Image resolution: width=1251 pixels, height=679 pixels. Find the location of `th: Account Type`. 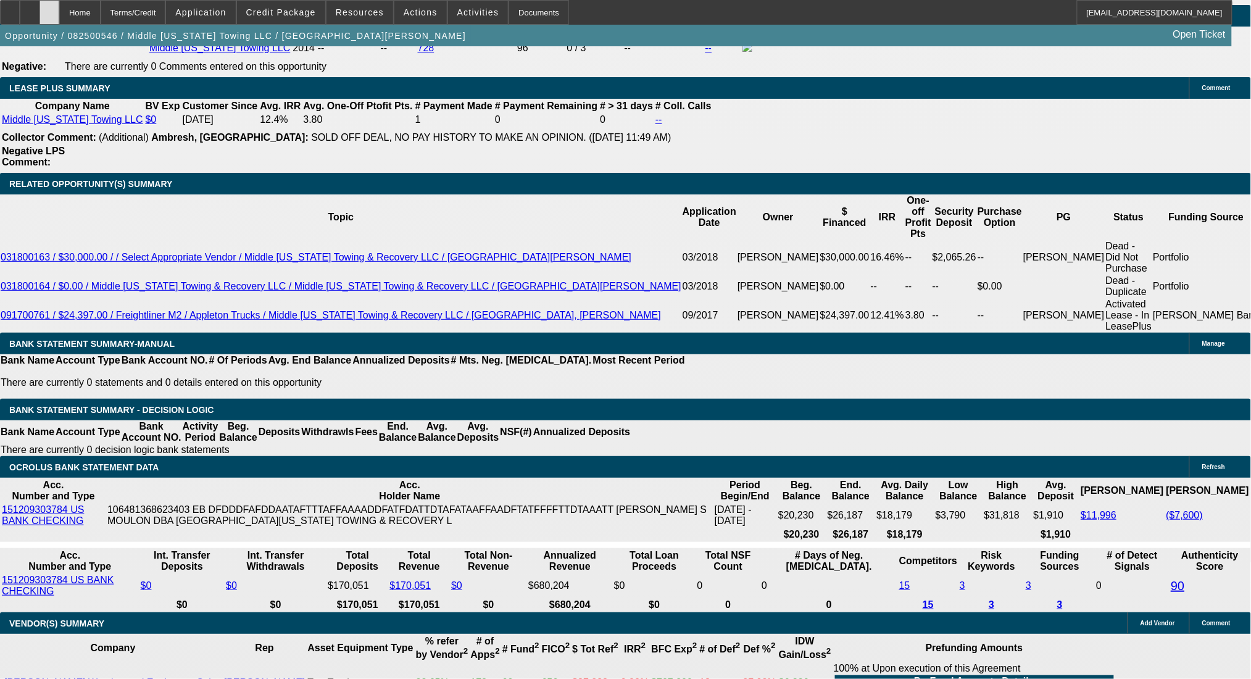

th: Account Type is located at coordinates (88, 360).